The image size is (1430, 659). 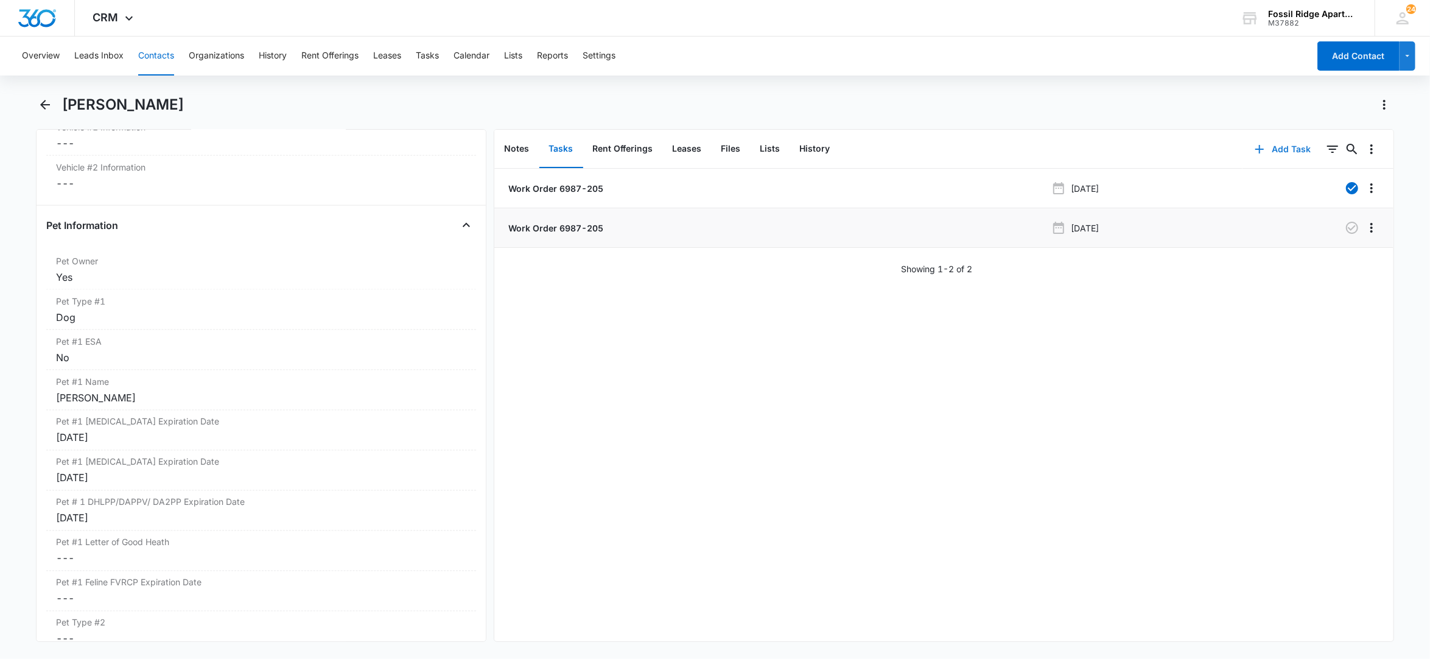 What do you see at coordinates (1352, 149) in the screenshot?
I see `button: Search...` at bounding box center [1352, 149].